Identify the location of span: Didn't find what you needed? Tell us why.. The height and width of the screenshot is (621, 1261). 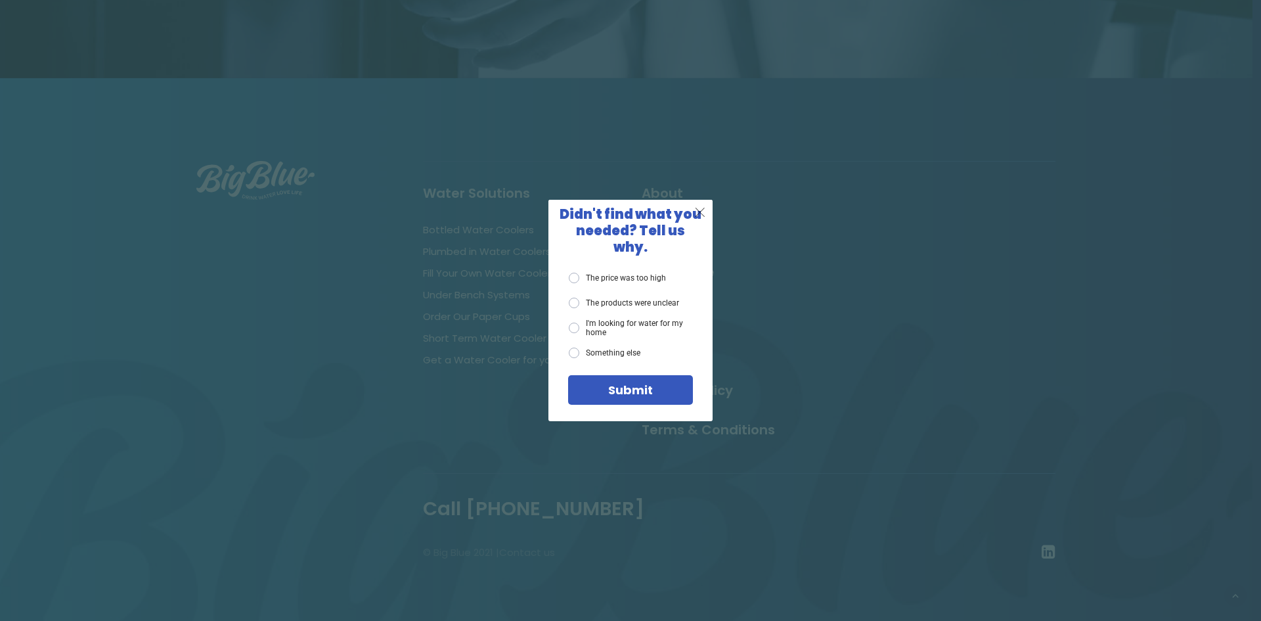
(630, 231).